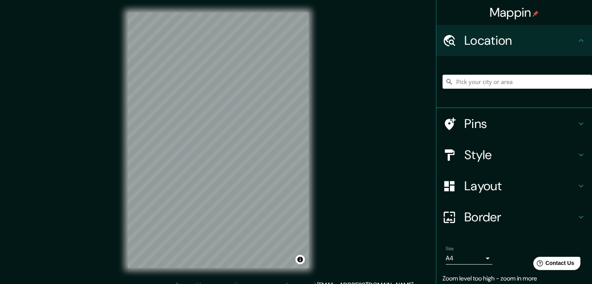 The width and height of the screenshot is (592, 284). I want to click on h4: Location, so click(520, 40).